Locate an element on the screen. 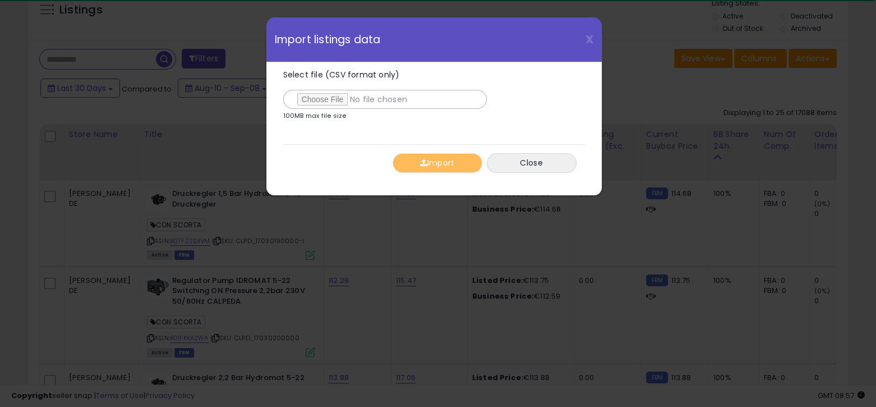  span: X is located at coordinates (590, 39).